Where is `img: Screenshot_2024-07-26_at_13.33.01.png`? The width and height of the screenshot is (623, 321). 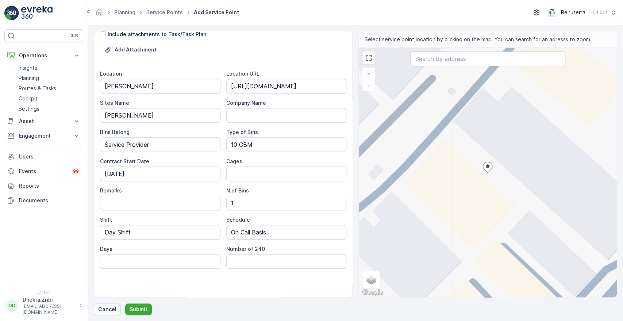
img: Screenshot_2024-07-26_at_13.33.01.png is located at coordinates (552, 12).